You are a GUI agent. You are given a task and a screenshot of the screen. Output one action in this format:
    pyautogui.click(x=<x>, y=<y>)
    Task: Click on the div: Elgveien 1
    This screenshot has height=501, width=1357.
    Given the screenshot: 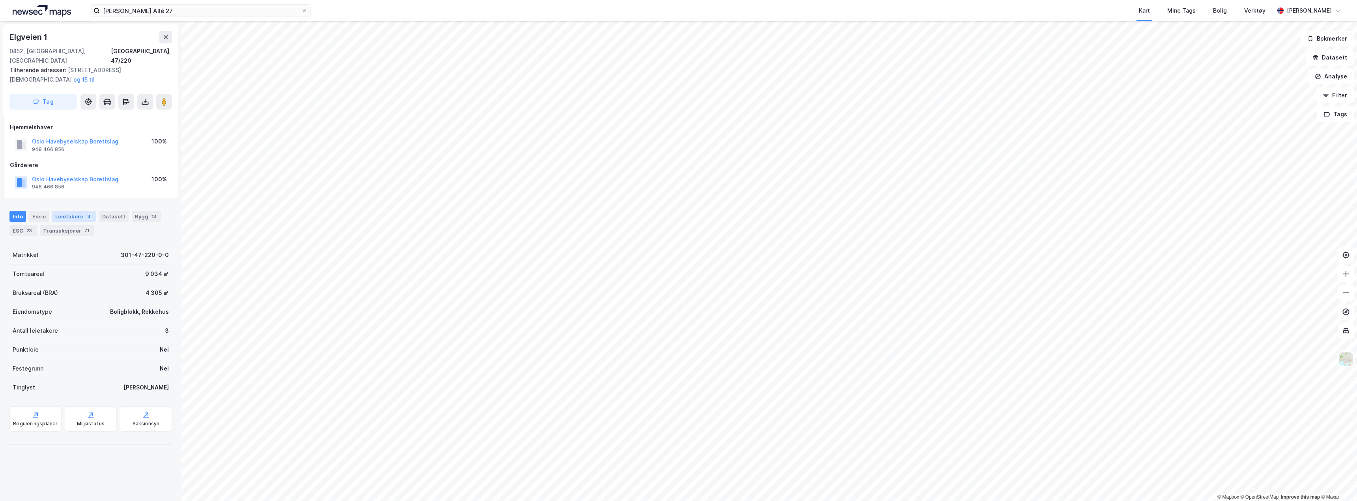 What is the action you would take?
    pyautogui.click(x=29, y=37)
    